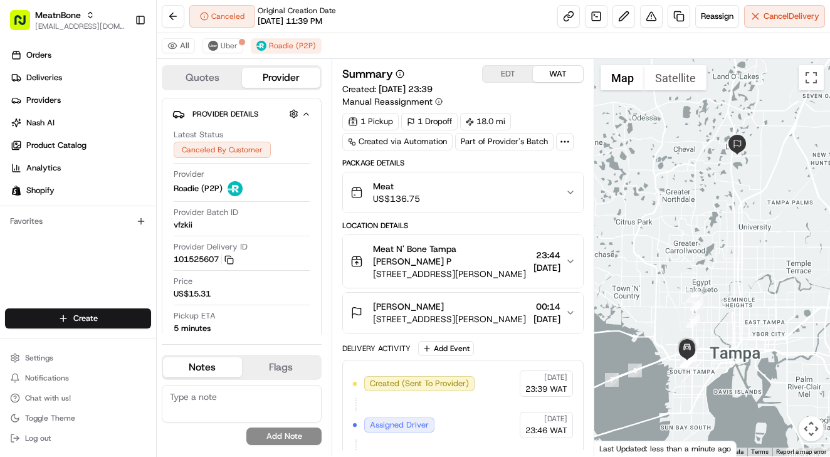 The height and width of the screenshot is (457, 830). I want to click on span: Provider Delivery ID, so click(211, 247).